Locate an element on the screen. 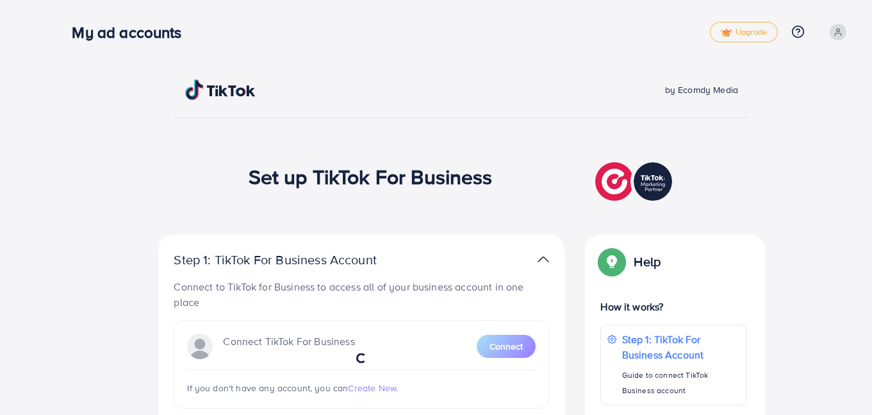  p: Help is located at coordinates (647, 262).